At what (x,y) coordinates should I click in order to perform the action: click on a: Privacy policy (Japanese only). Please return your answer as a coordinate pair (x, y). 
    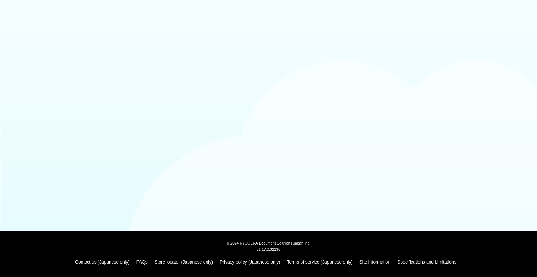
    Looking at the image, I should click on (250, 262).